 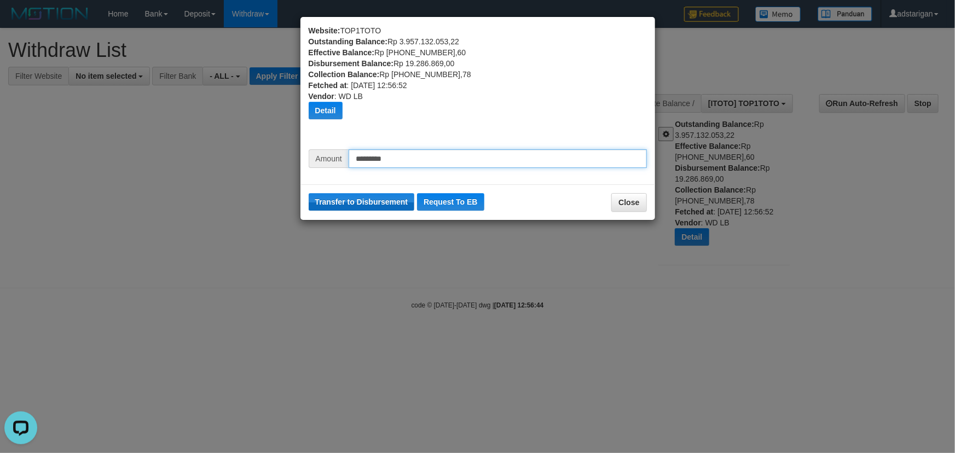 What do you see at coordinates (328, 85) in the screenshot?
I see `b: Fetched at` at bounding box center [328, 85].